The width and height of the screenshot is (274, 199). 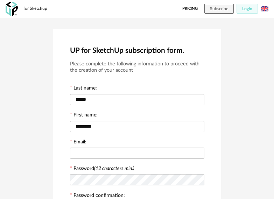 What do you see at coordinates (84, 116) in the screenshot?
I see `label: First name:` at bounding box center [84, 116].